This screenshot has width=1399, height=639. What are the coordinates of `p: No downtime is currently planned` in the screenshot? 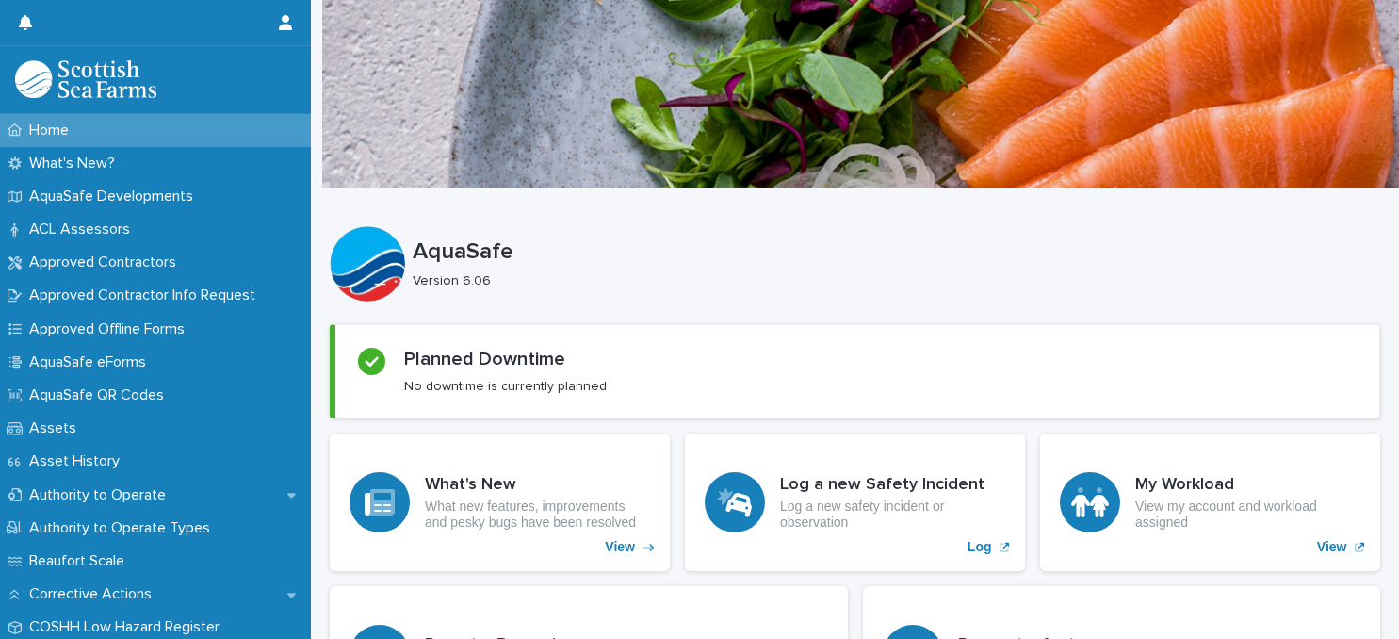 It's located at (505, 386).